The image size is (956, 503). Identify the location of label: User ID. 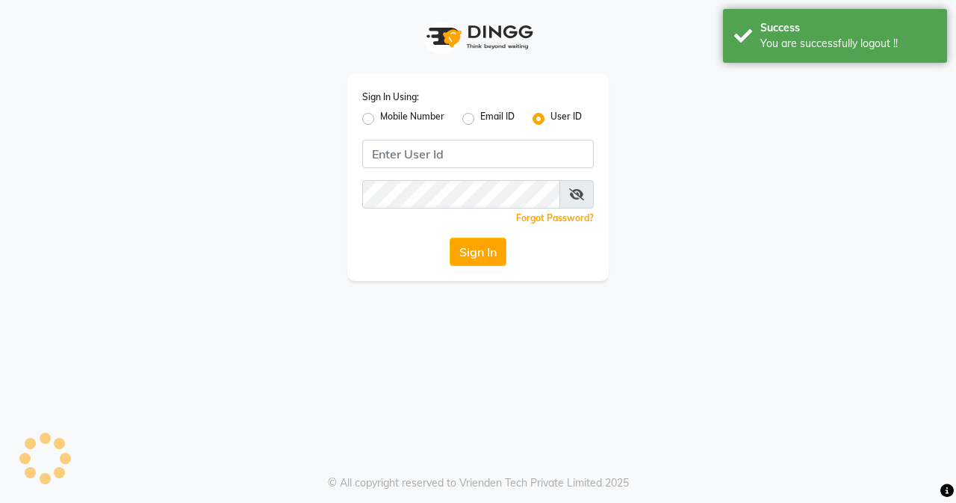
(566, 119).